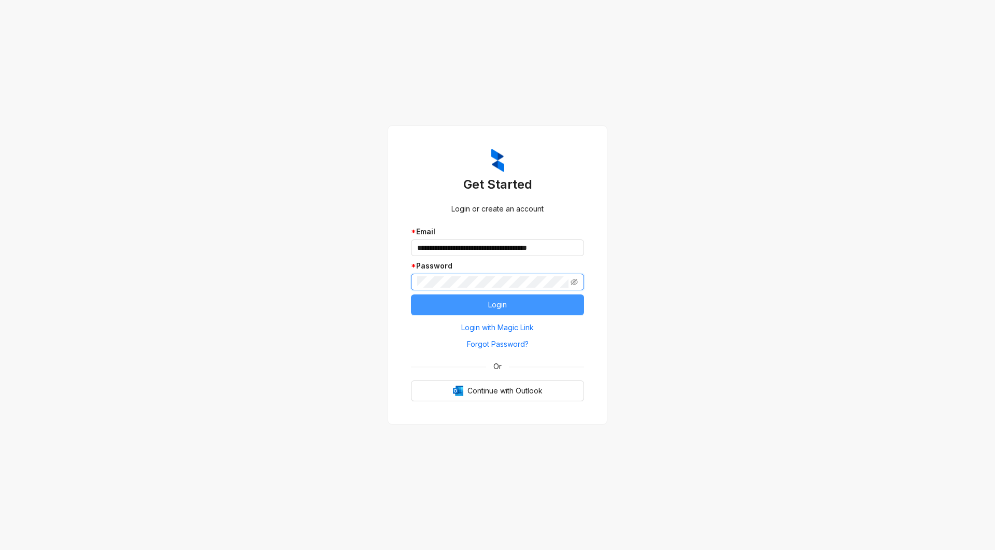 This screenshot has height=550, width=995. What do you see at coordinates (498, 328) in the screenshot?
I see `span: Login with Magic Link` at bounding box center [498, 328].